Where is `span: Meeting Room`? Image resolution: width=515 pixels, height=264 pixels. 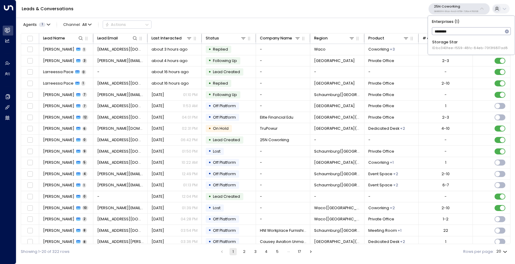
span: Meeting Room is located at coordinates (383, 231).